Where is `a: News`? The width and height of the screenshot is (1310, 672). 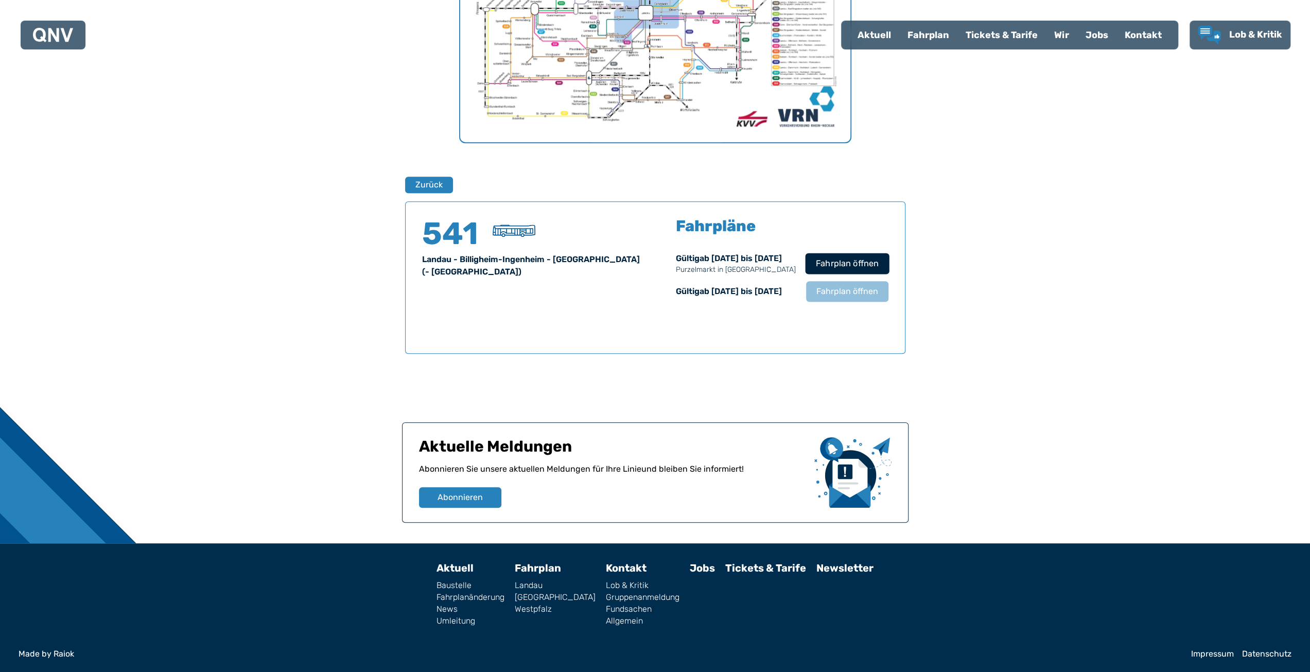
a: News is located at coordinates (471, 609).